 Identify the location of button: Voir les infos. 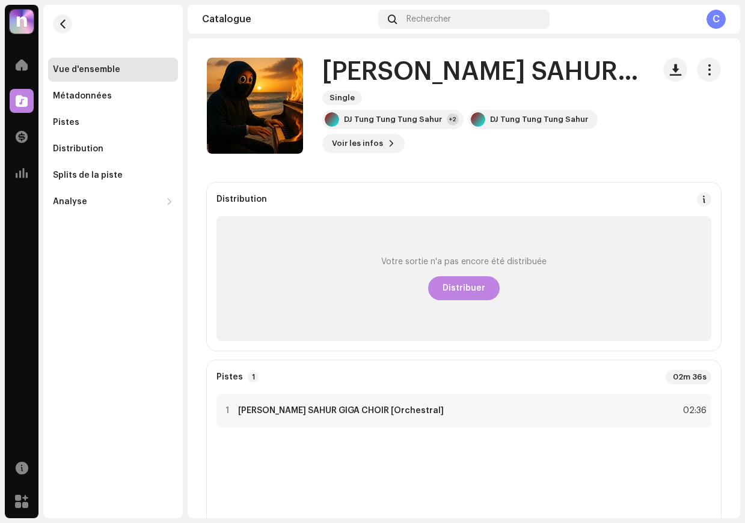
(363, 144).